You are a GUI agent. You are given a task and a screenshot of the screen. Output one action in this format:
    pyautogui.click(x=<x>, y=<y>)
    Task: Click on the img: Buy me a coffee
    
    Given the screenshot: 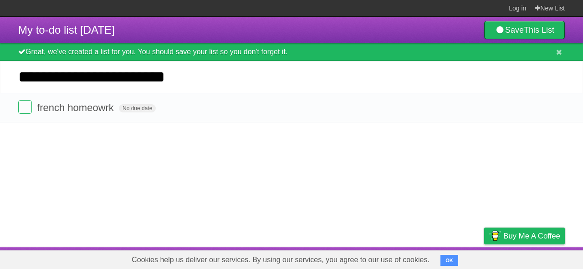 What is the action you would take?
    pyautogui.click(x=495, y=236)
    